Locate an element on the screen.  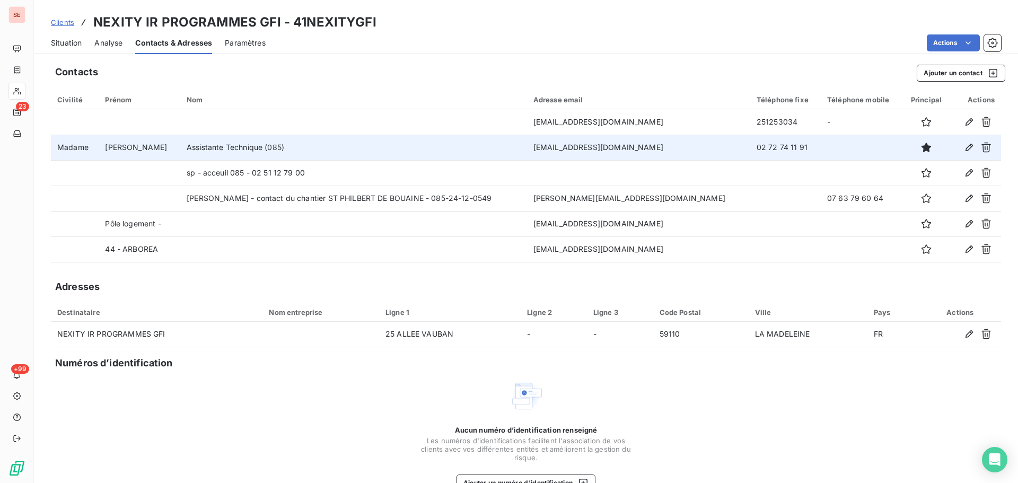
h5: Contacts is located at coordinates (76, 72).